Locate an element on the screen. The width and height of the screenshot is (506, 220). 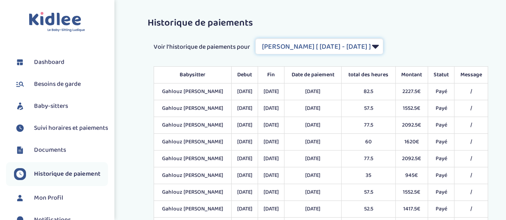
img: besoin.svg is located at coordinates (20, 84).